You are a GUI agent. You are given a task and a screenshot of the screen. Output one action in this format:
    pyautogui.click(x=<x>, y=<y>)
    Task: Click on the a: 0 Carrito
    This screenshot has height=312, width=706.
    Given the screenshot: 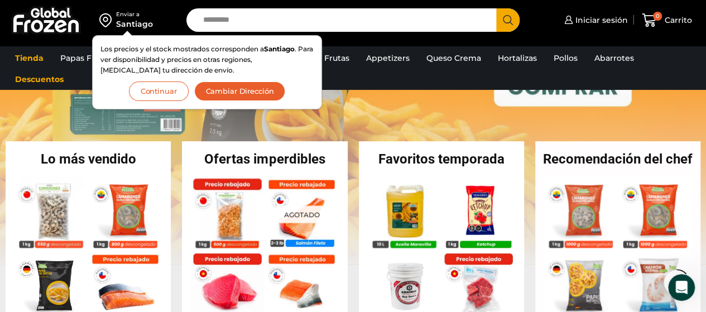 What is the action you would take?
    pyautogui.click(x=667, y=20)
    